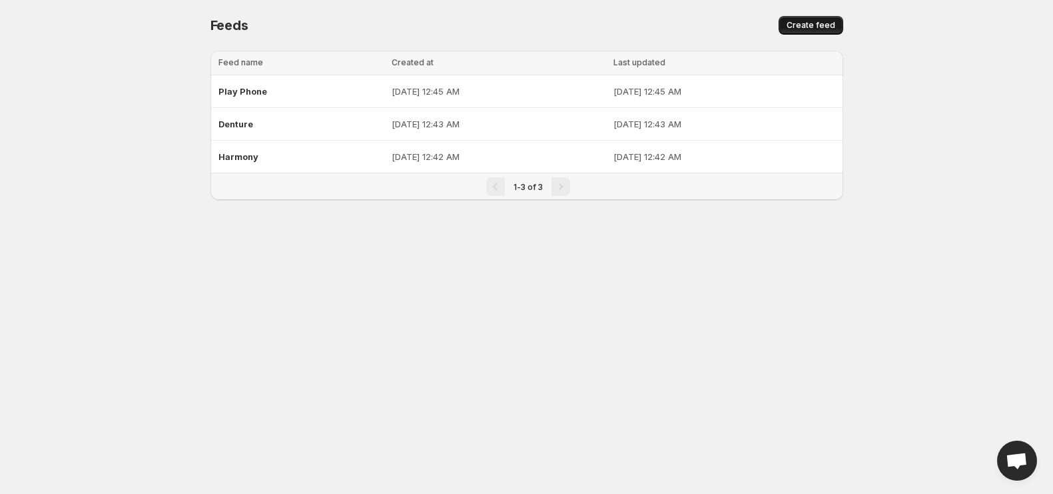  I want to click on span: Create feed, so click(811, 25).